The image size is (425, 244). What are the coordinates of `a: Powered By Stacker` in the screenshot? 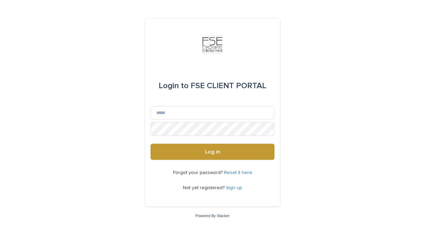 It's located at (212, 216).